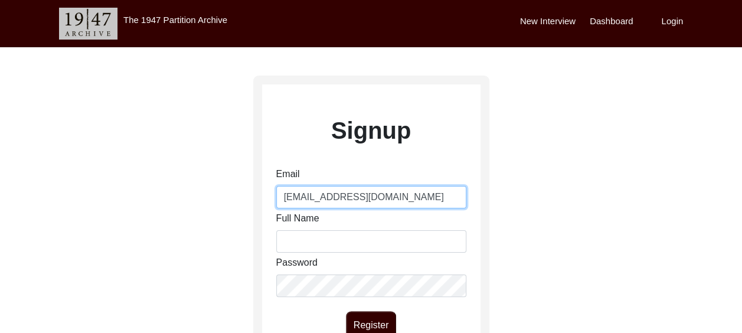 The height and width of the screenshot is (333, 742). I want to click on label: The 1947 Partition Archive, so click(175, 19).